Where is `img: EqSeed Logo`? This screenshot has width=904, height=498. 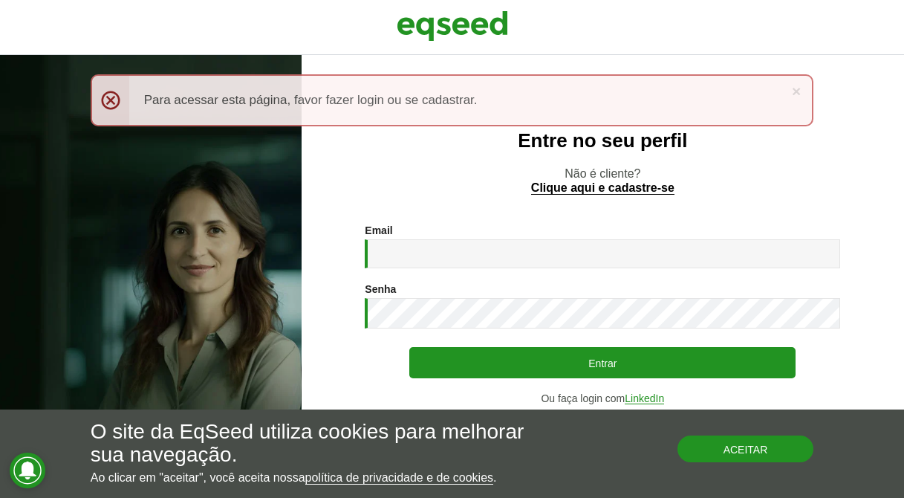 img: EqSeed Logo is located at coordinates (452, 26).